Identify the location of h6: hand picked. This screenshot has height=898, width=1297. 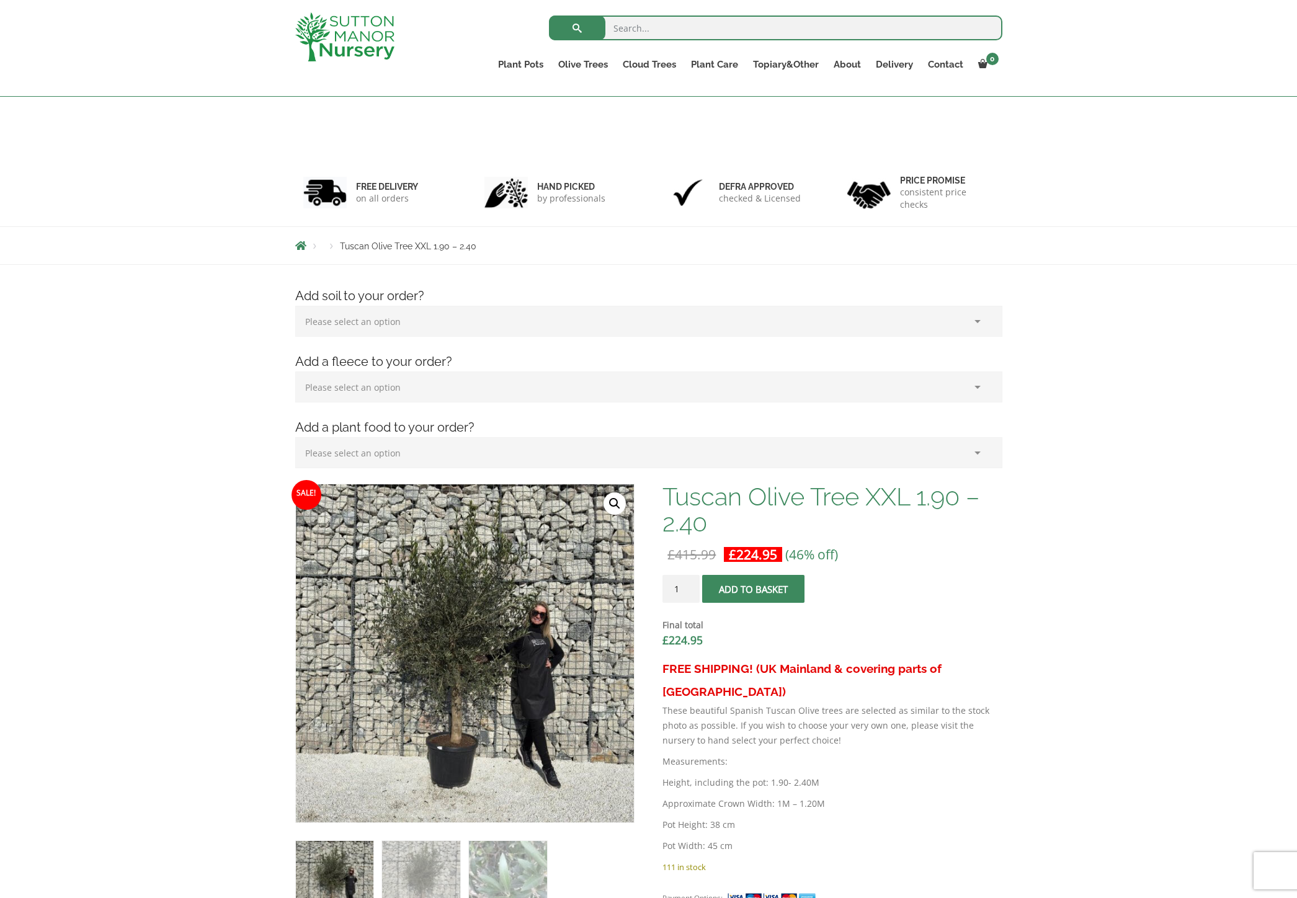
(571, 187).